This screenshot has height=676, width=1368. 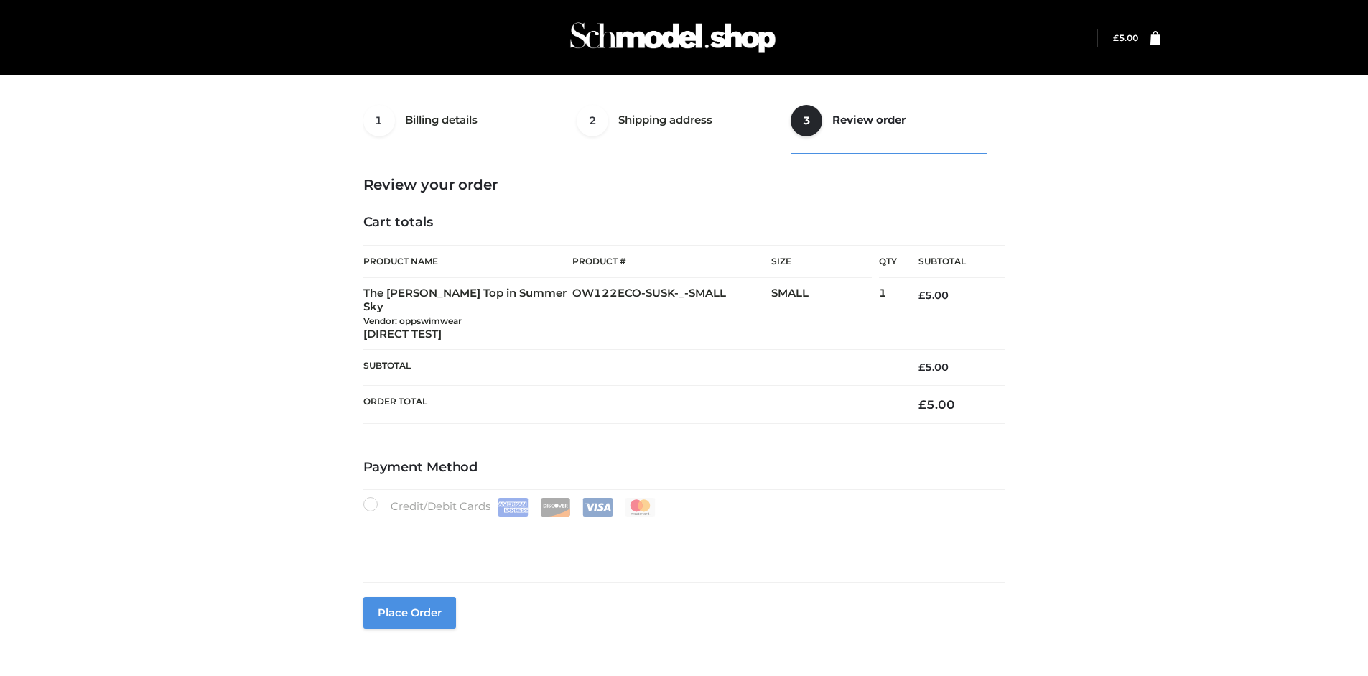 What do you see at coordinates (673, 37) in the screenshot?
I see `a: Schmodel Admin 964` at bounding box center [673, 37].